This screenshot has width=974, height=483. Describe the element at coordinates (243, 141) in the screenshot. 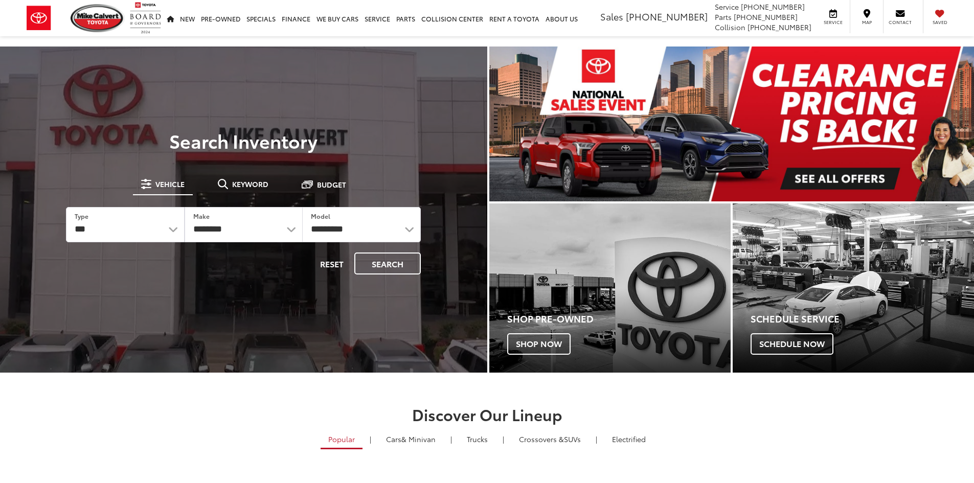

I see `h3: Search Inventory` at that location.